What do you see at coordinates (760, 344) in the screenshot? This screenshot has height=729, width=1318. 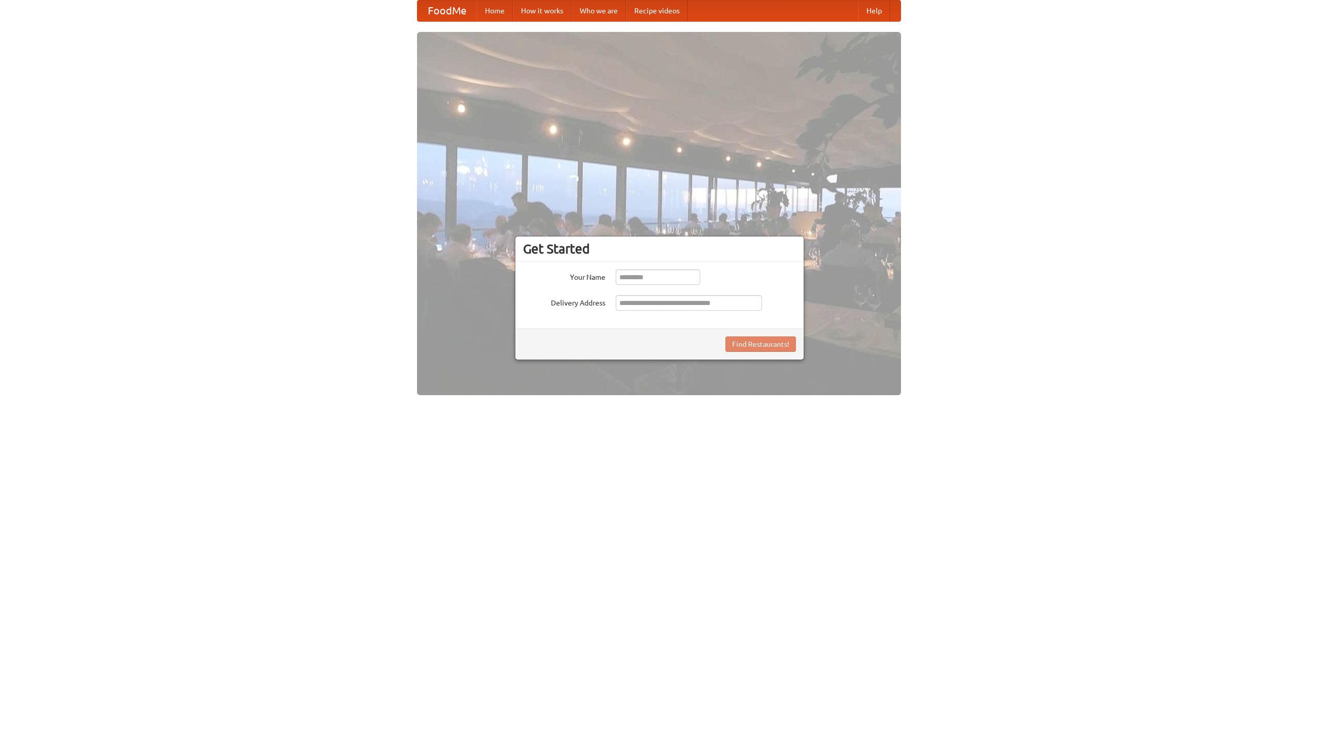 I see `button: Find Restaurants!` at bounding box center [760, 344].